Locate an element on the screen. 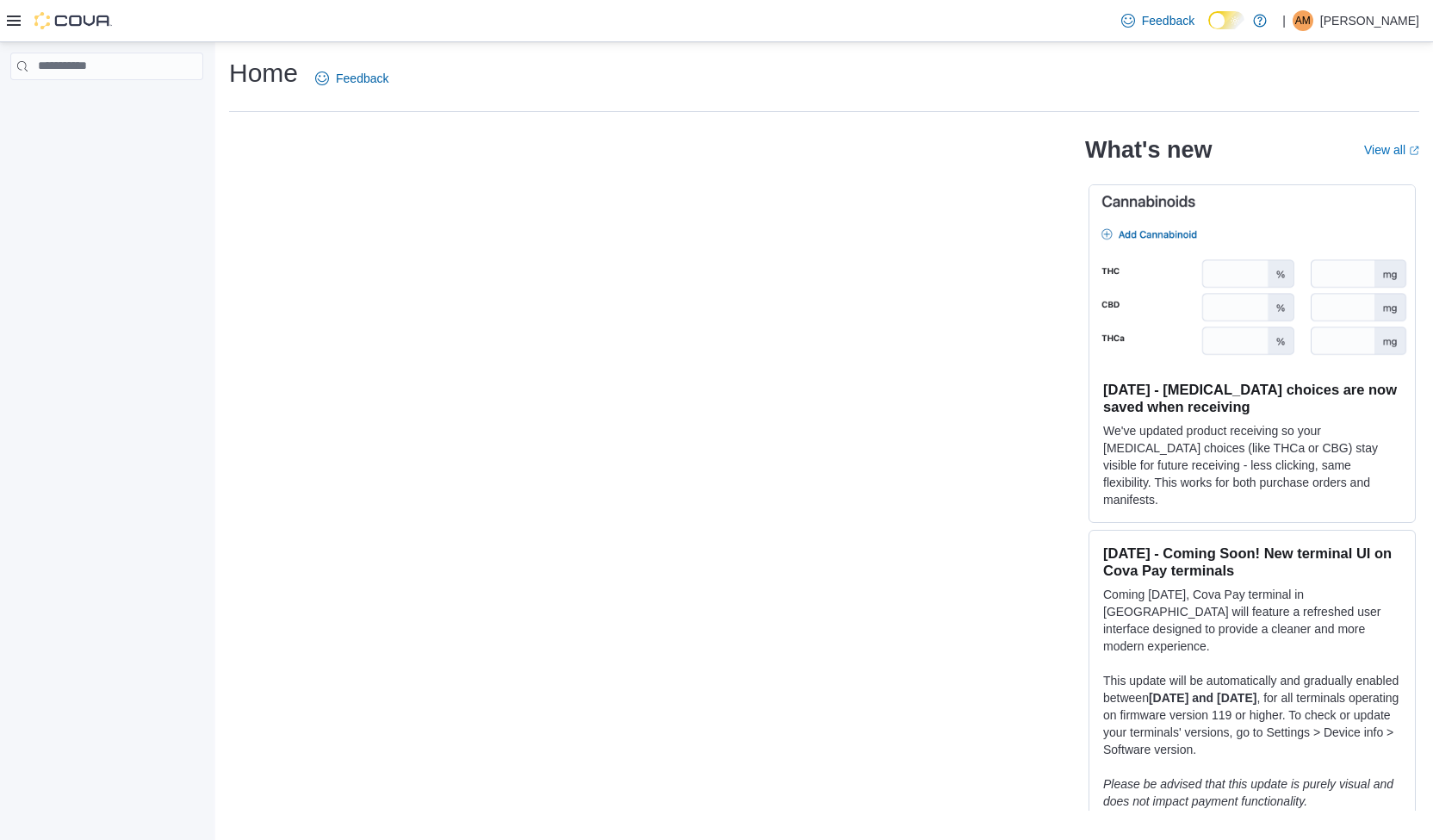 This screenshot has height=840, width=1433. h1: Home is located at coordinates (264, 73).